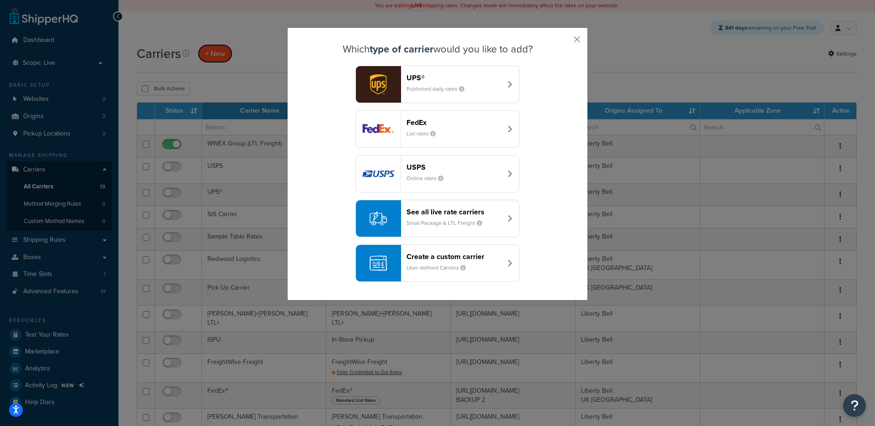 The height and width of the screenshot is (426, 875). Describe the element at coordinates (378, 218) in the screenshot. I see `img: icon-carrier-liverate-becf4550.svg` at that location.